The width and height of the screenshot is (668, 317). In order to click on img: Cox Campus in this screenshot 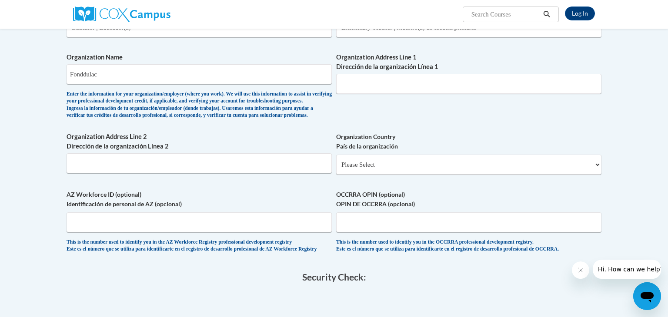, I will do `click(122, 14)`.